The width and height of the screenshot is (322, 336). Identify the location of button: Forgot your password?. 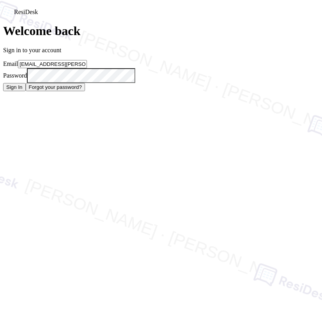
(55, 87).